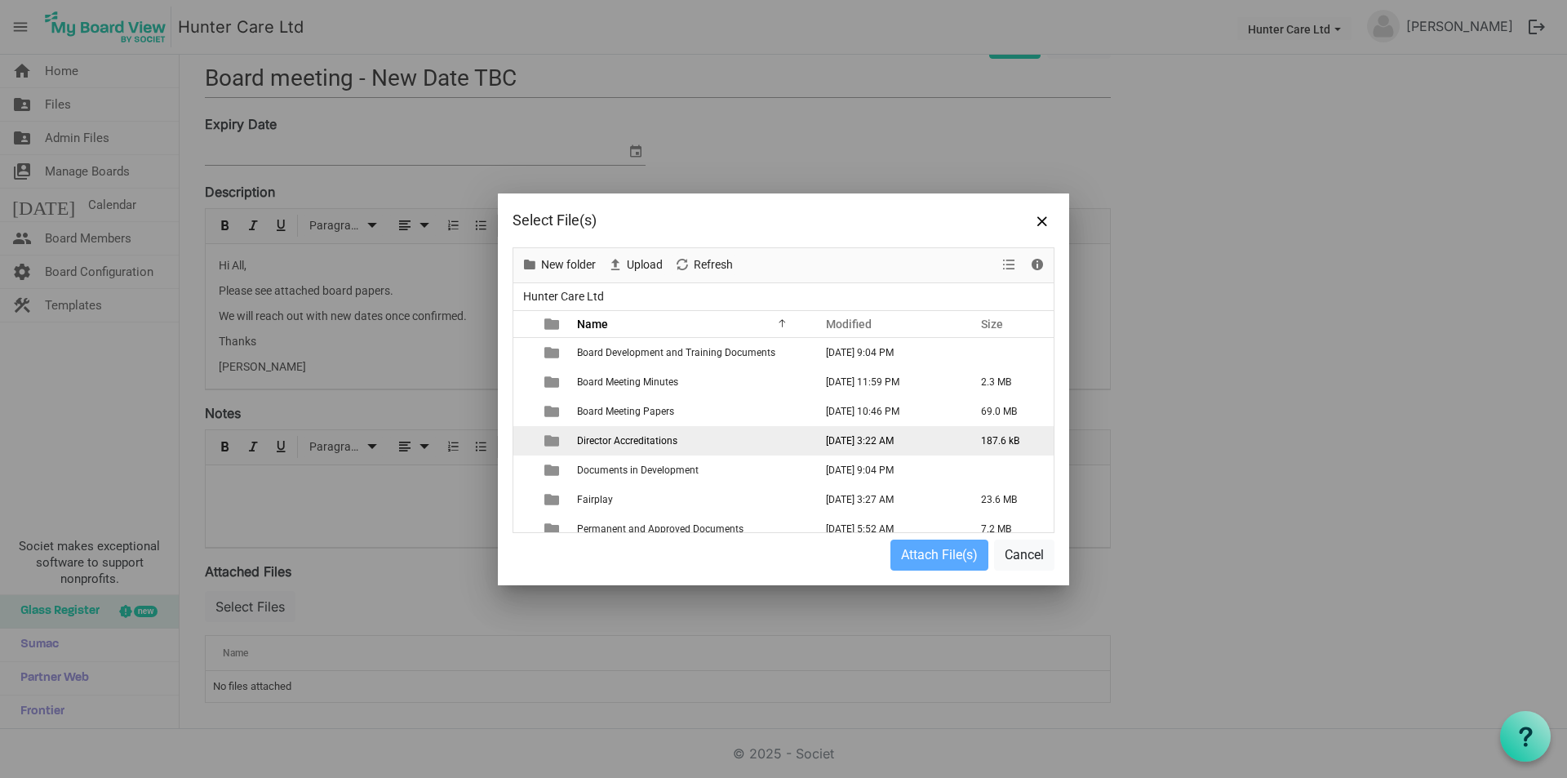 The image size is (1567, 778). I want to click on td: Board Meeting Minutes is template cell column header Name, so click(691, 382).